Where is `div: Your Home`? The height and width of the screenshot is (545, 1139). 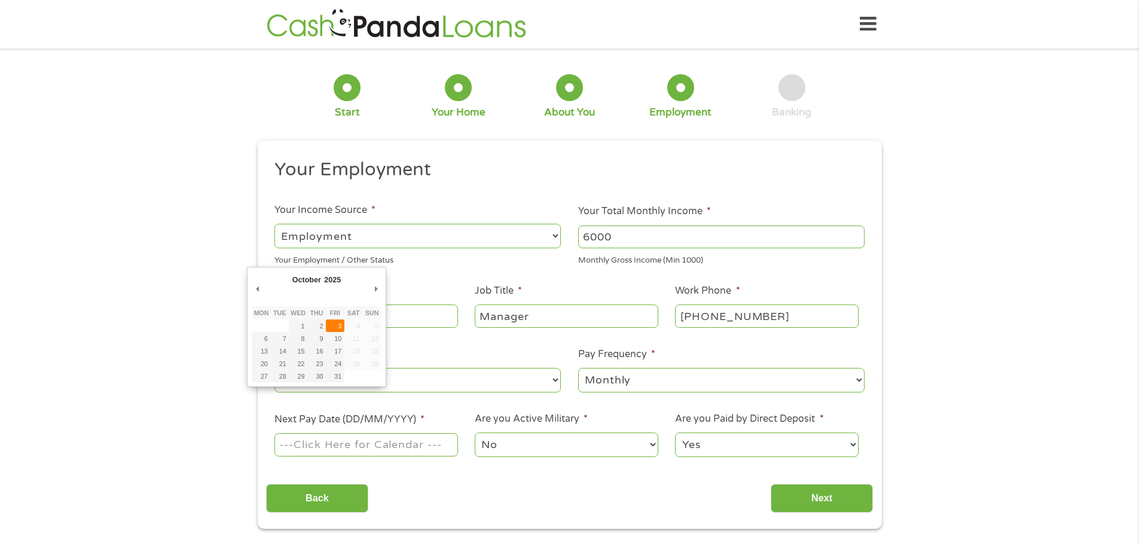 div: Your Home is located at coordinates (459, 112).